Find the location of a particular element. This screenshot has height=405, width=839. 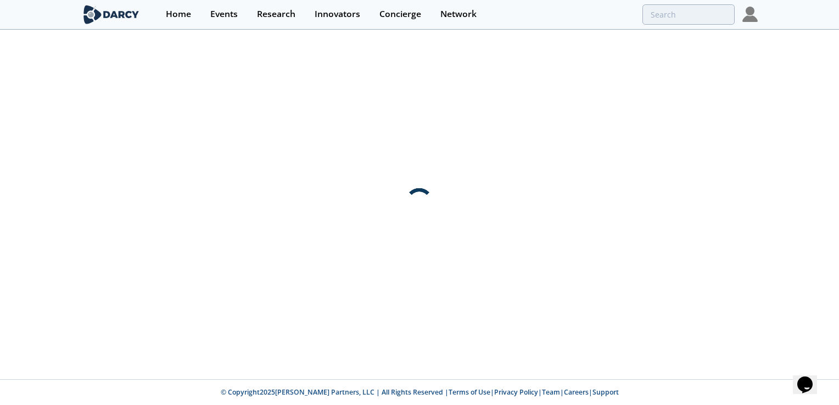

img: logo-wide.svg is located at coordinates (111, 14).